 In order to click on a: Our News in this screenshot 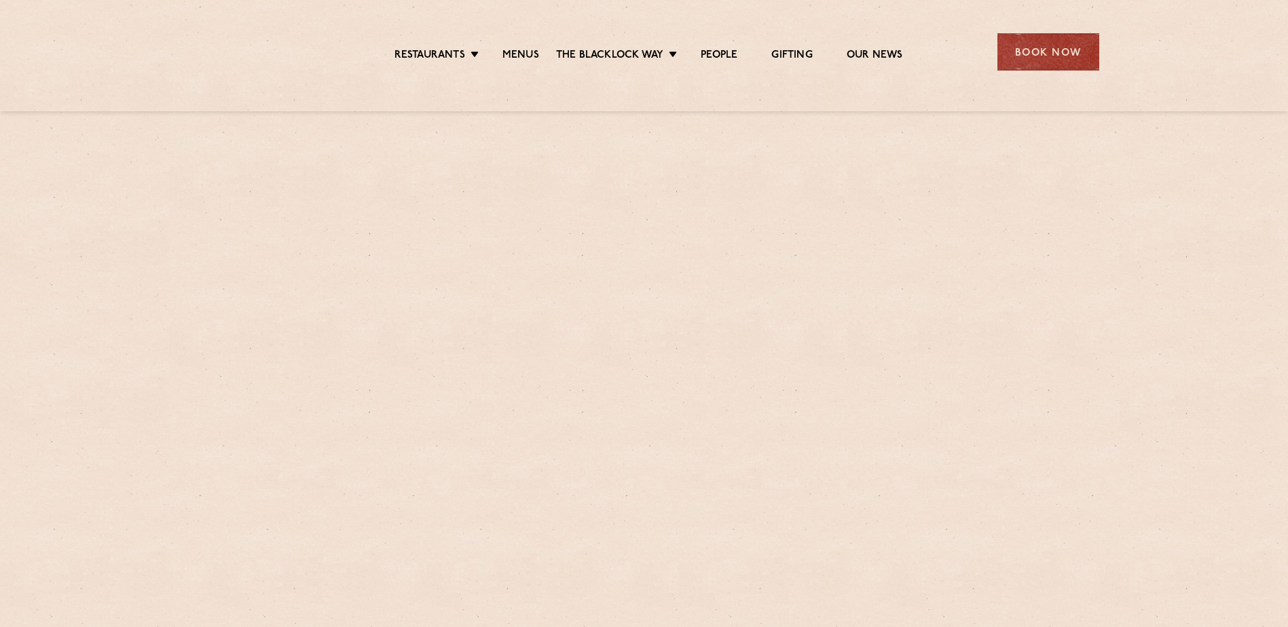, I will do `click(874, 56)`.